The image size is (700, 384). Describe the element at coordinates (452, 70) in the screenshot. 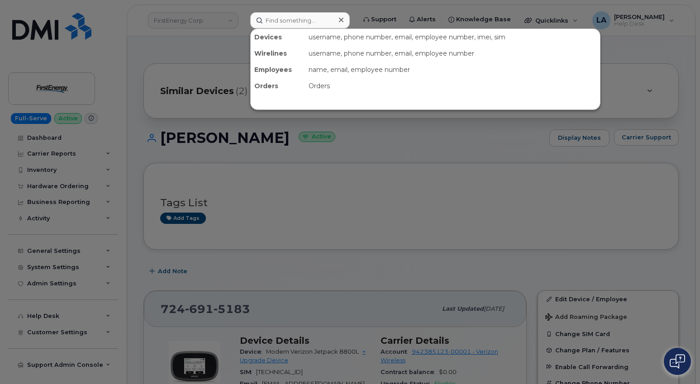

I see `div: name, email, employee number` at that location.